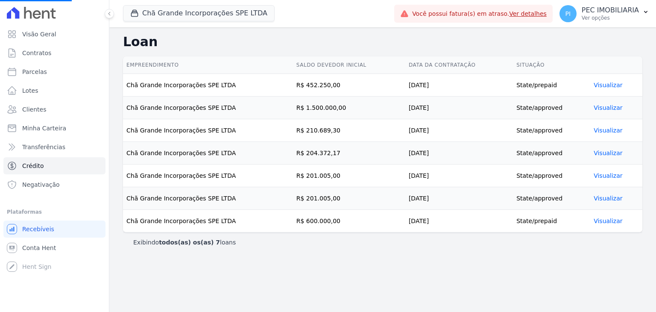 The width and height of the screenshot is (656, 312). What do you see at coordinates (610, 18) in the screenshot?
I see `p: Ver opções` at bounding box center [610, 18].